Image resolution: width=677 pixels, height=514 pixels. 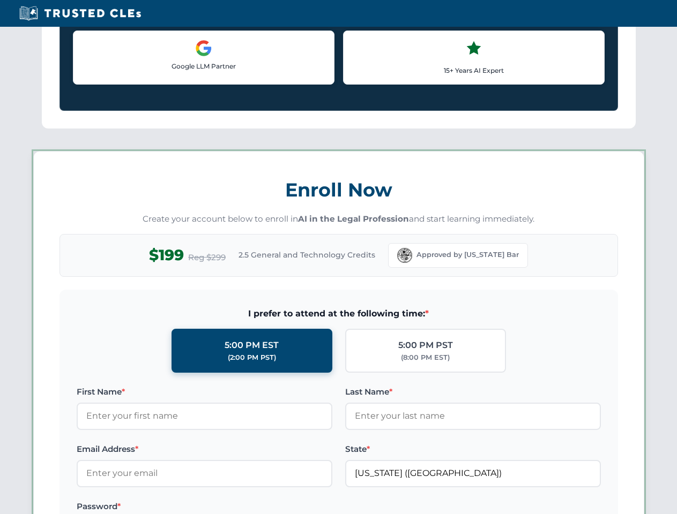 I want to click on label: First Name, so click(x=204, y=392).